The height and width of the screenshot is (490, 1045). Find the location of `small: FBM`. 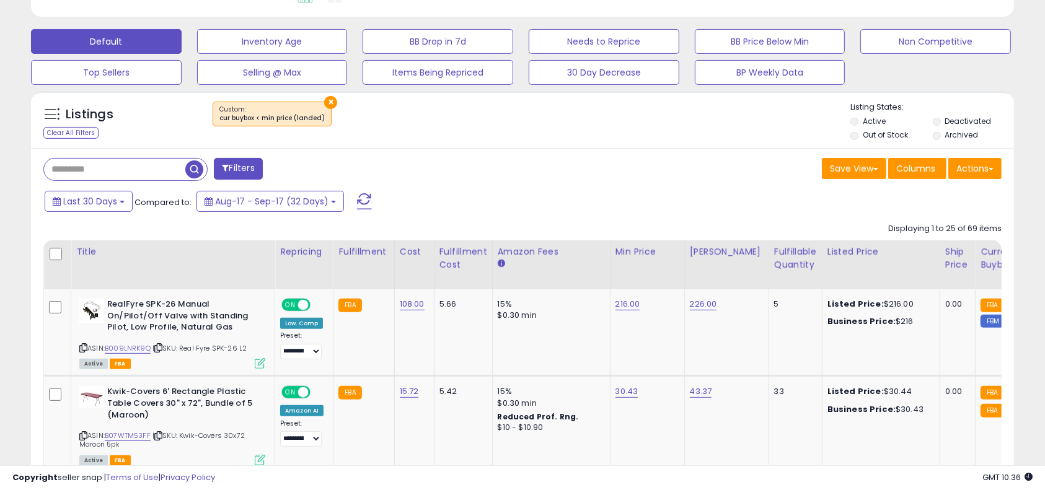

small: FBM is located at coordinates (992, 321).